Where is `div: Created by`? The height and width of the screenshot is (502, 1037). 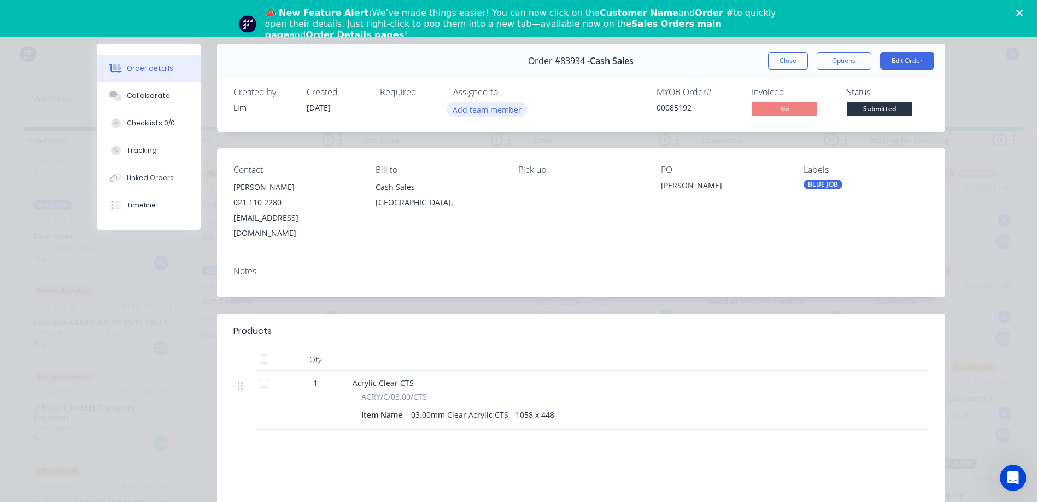
div: Created by is located at coordinates (264, 92).